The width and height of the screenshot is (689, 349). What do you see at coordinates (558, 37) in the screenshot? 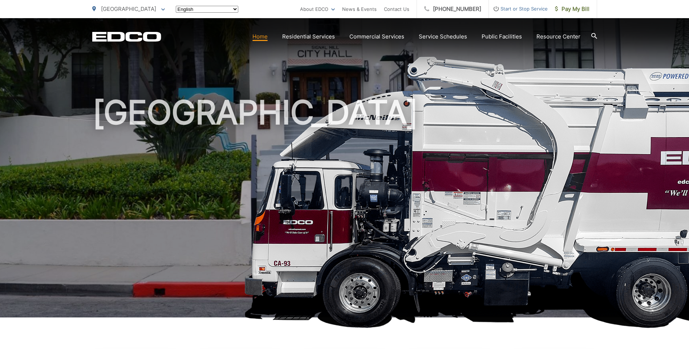
I see `a: Resource Center` at bounding box center [558, 37].